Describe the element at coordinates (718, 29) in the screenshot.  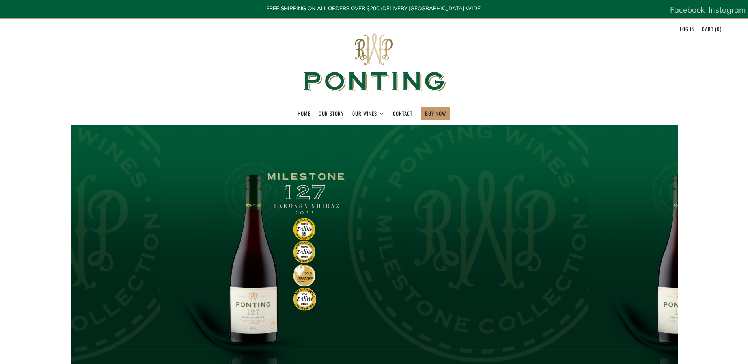
I see `span: 0` at that location.